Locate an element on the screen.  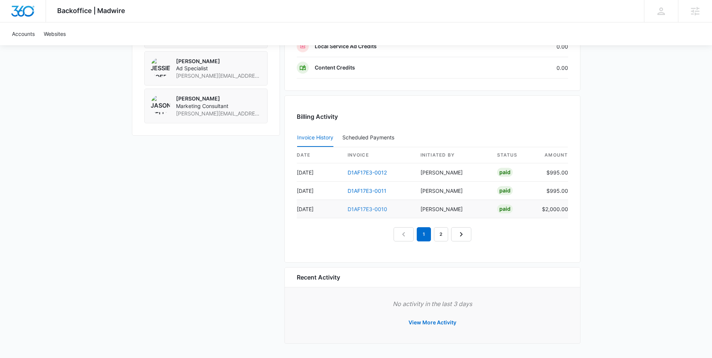
th: Initiated By is located at coordinates (452, 155).